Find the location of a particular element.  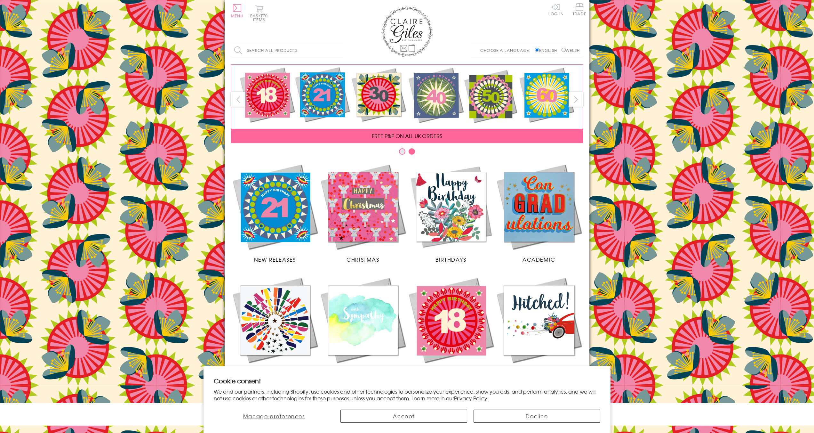

label: English is located at coordinates (547, 50).